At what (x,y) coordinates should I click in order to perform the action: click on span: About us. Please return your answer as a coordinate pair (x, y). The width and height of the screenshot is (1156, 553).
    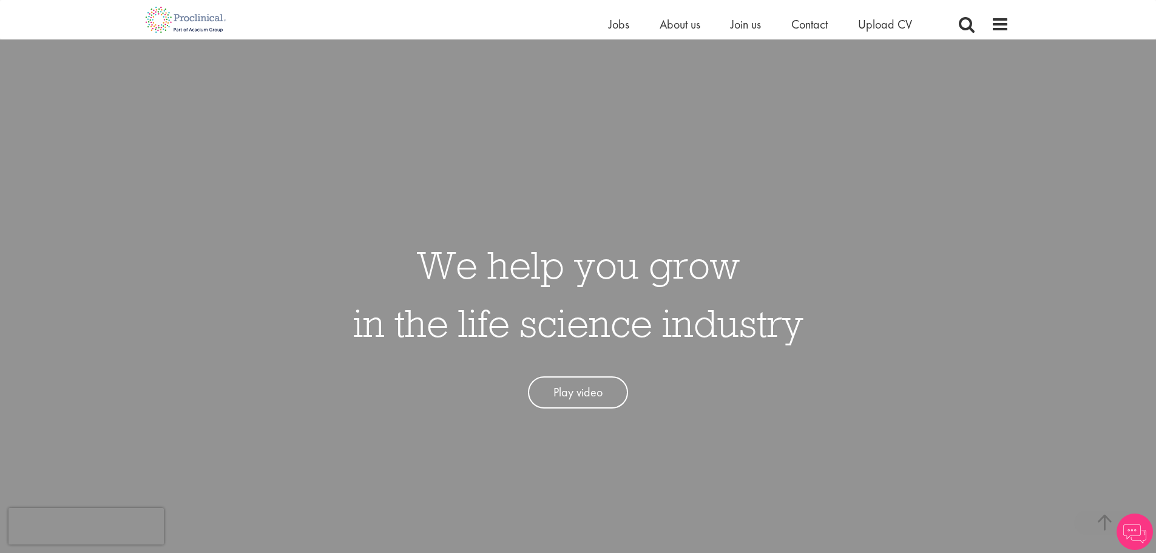
    Looking at the image, I should click on (680, 24).